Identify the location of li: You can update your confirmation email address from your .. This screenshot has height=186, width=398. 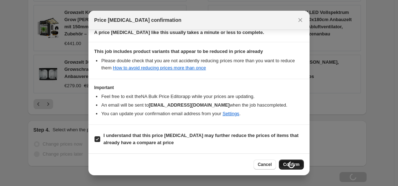
(203, 113).